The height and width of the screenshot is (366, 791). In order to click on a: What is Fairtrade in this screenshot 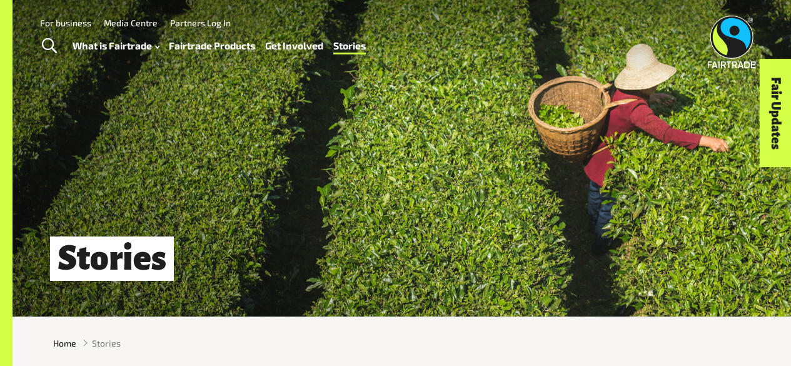, I will do `click(116, 46)`.